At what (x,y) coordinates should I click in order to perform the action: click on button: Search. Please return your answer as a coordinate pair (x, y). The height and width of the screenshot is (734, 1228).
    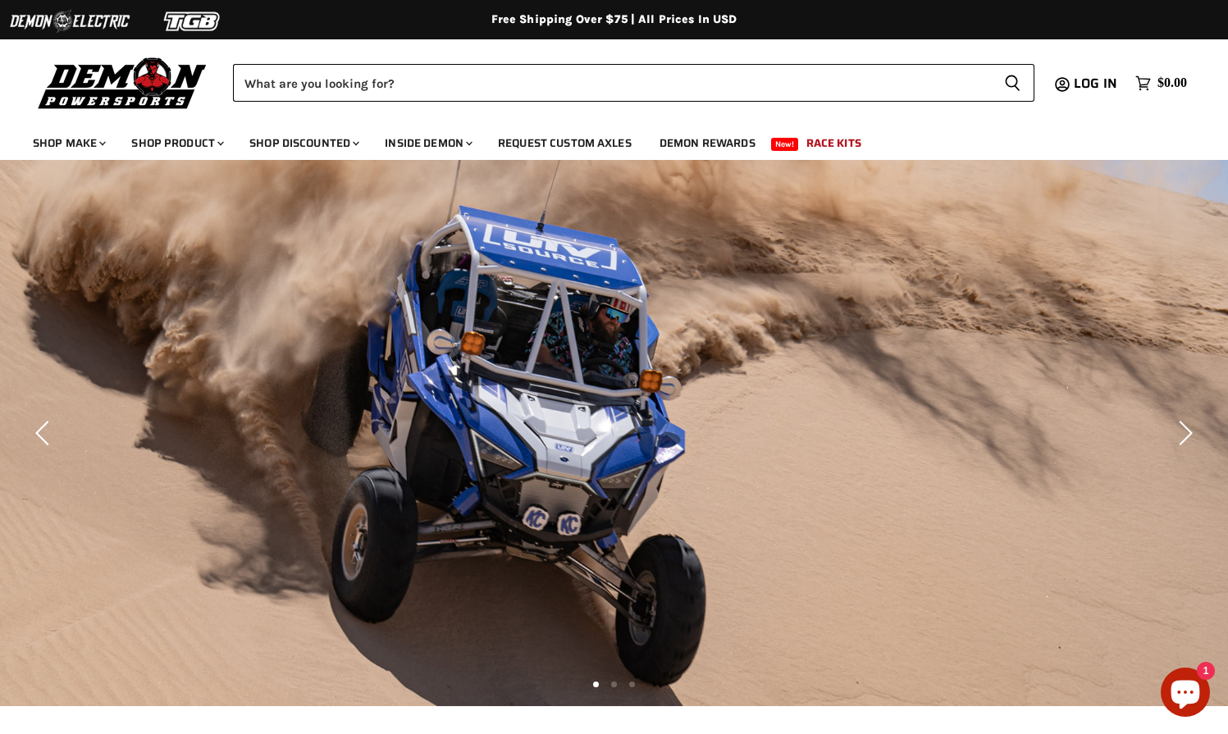
    Looking at the image, I should click on (1012, 83).